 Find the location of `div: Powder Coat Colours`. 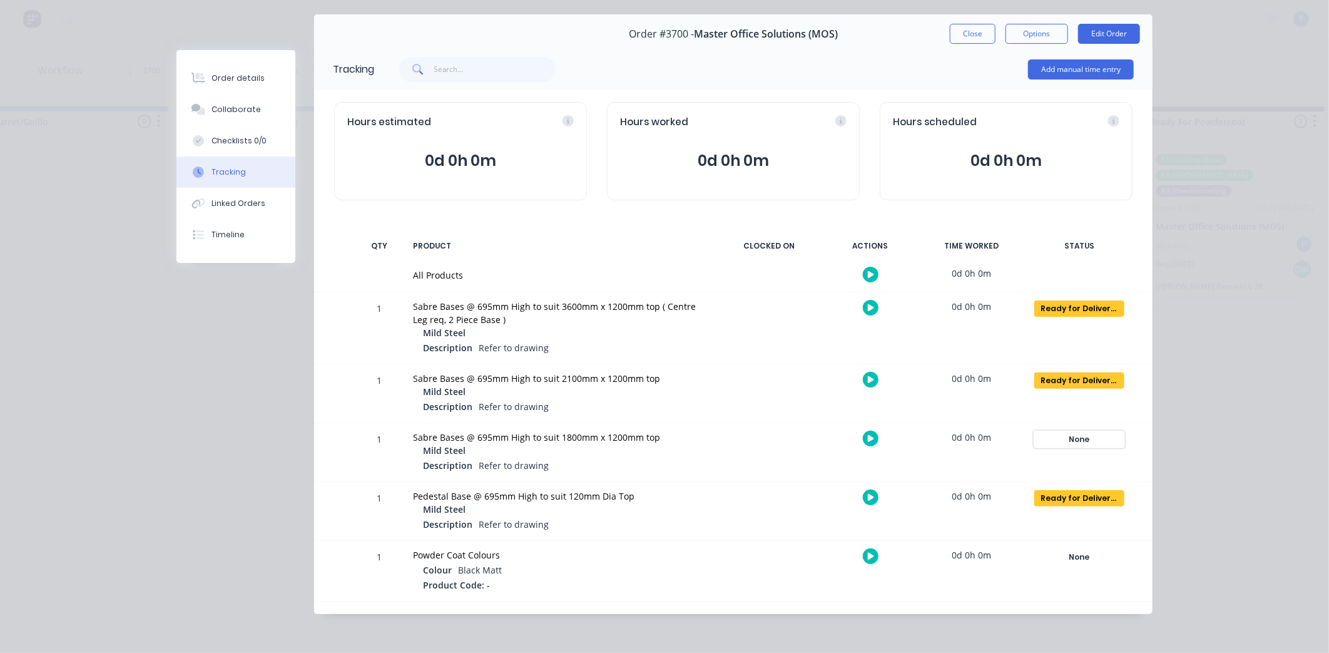

div: Powder Coat Colours is located at coordinates (560, 554).